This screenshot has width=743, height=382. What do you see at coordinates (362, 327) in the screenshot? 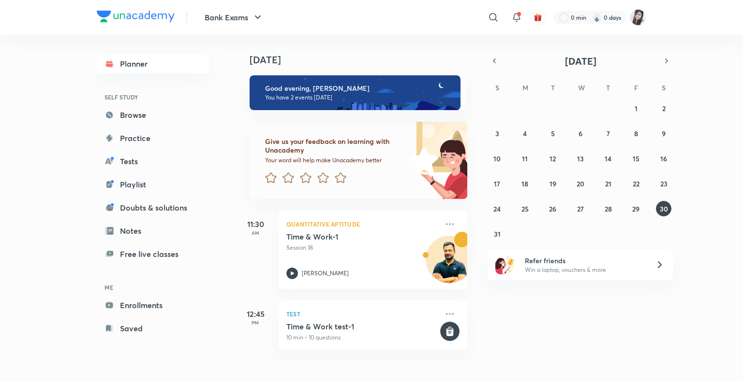
I see `h5: Time & Work test-1` at bounding box center [362, 327].